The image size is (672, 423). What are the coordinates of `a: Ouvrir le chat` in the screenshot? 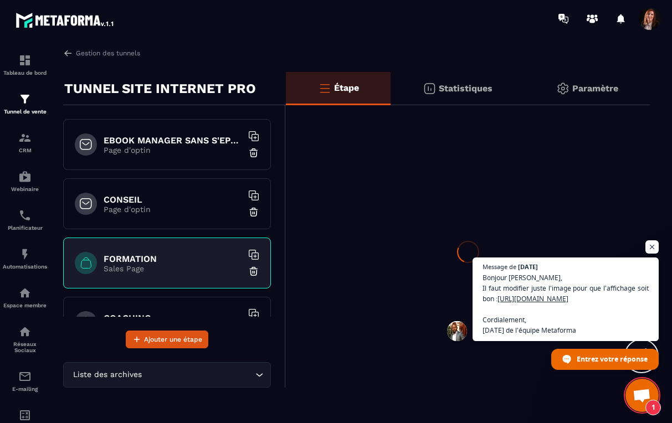 It's located at (642, 396).